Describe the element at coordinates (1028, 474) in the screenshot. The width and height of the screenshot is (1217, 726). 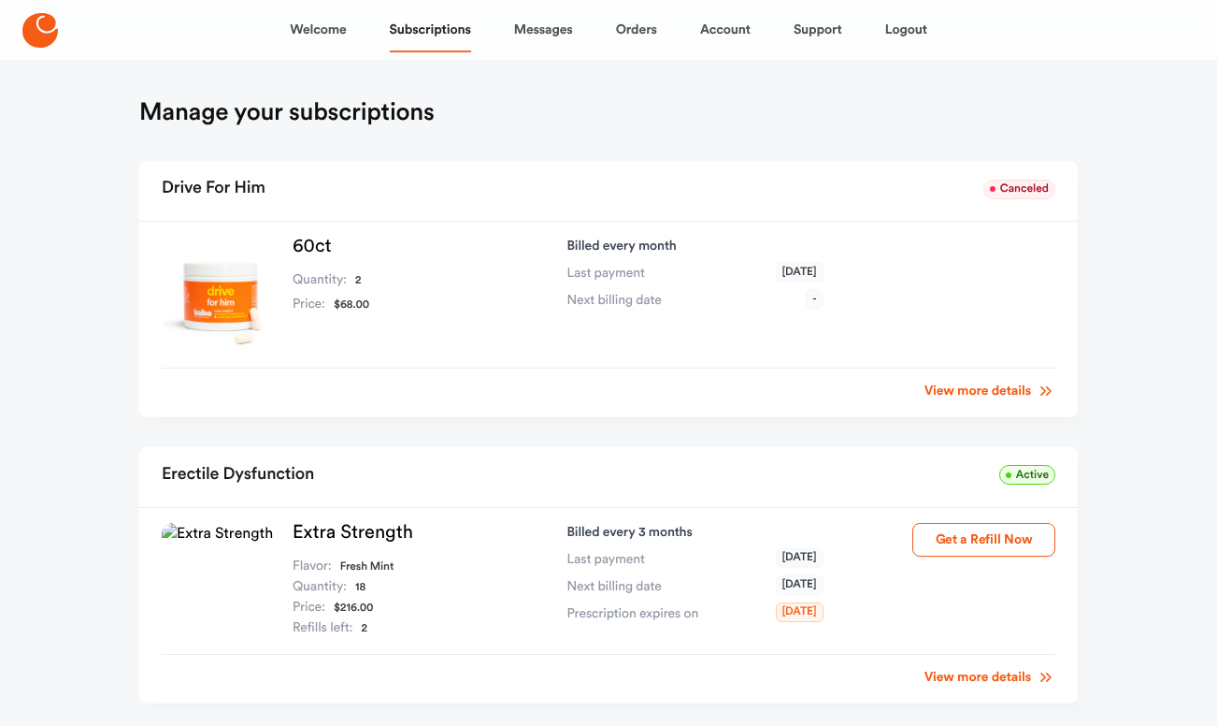
I see `span: Active` at that location.